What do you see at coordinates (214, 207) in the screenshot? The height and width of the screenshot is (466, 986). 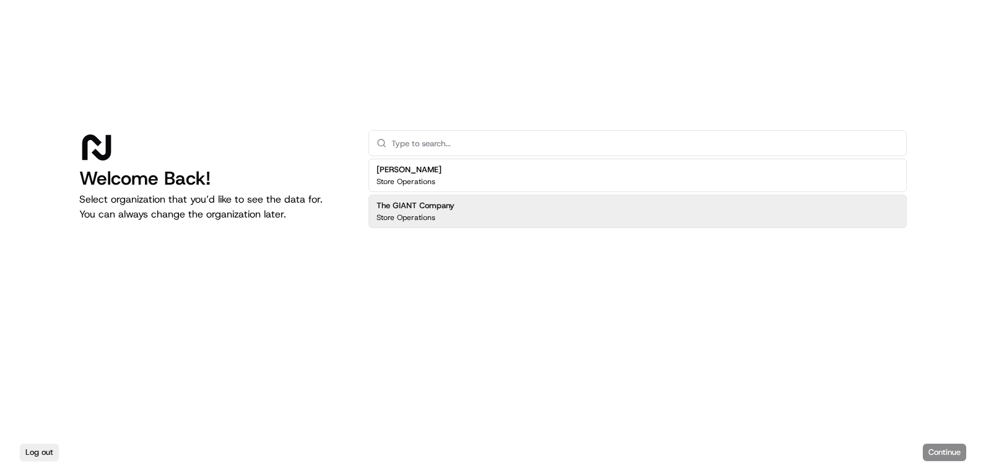 I see `p: Select organization that you’d like to see the data for. You can always change the organization l...` at bounding box center [214, 207].